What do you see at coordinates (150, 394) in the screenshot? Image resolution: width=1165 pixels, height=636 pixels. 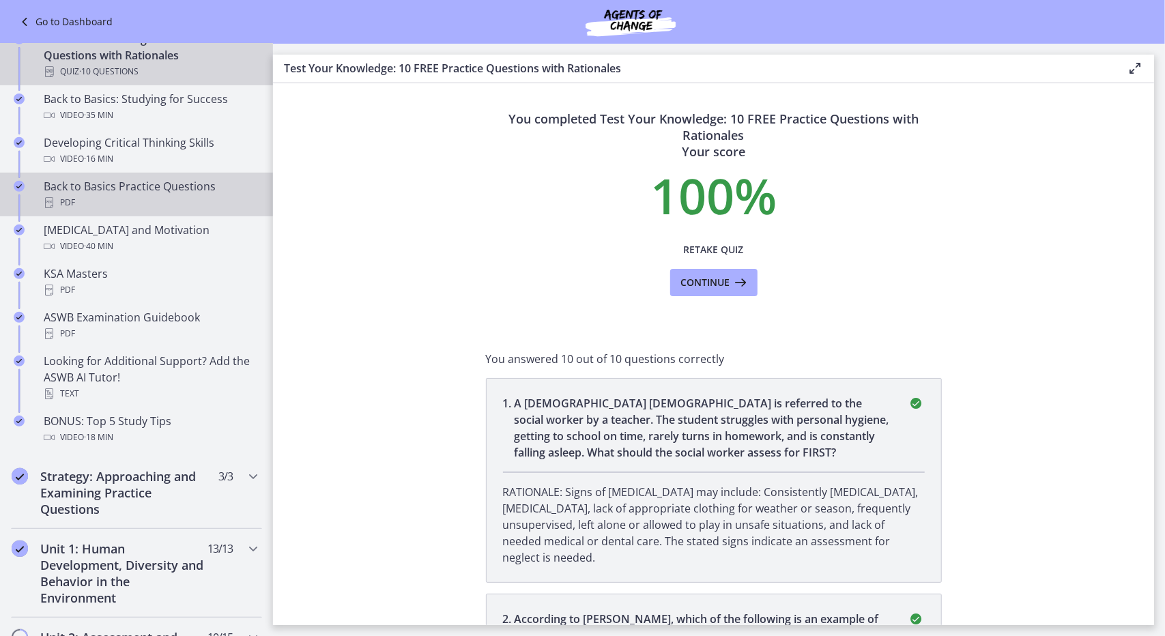 I see `div: Text` at bounding box center [150, 394].